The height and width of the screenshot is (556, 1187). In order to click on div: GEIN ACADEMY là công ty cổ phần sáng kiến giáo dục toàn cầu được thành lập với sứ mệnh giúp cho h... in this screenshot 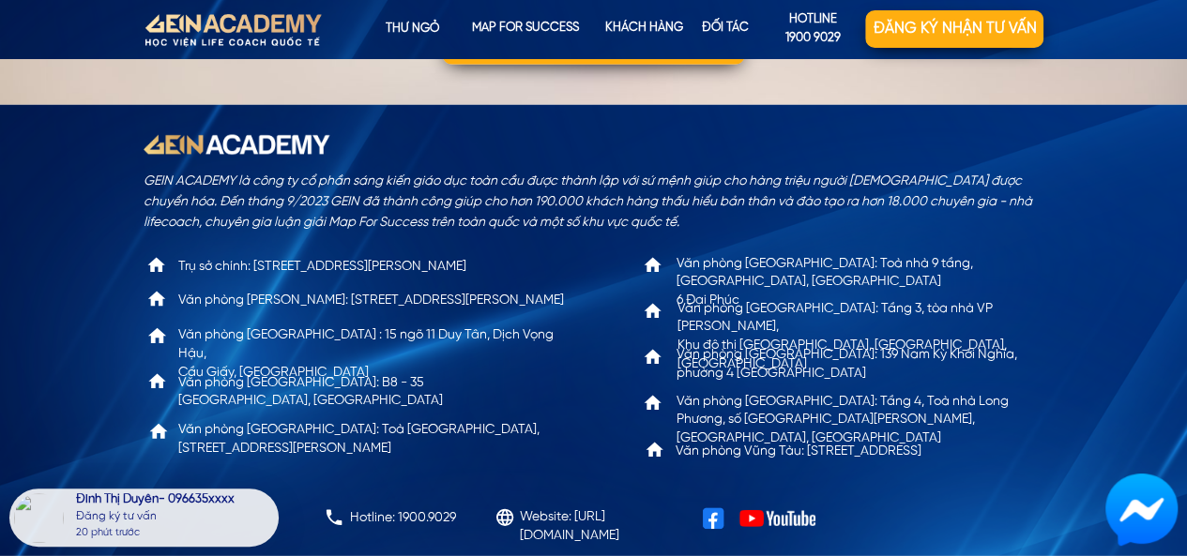, I will do `click(594, 203)`.